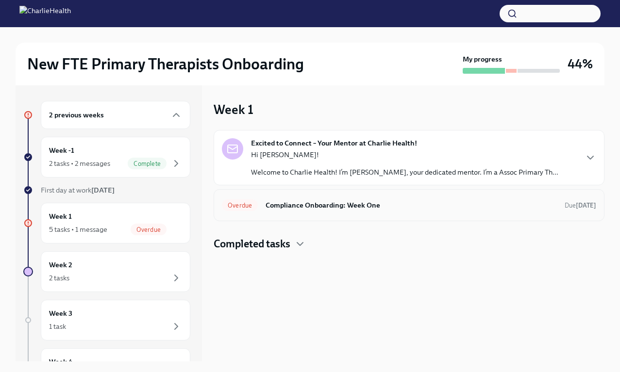  Describe the element at coordinates (60, 217) in the screenshot. I see `h6: Week 1` at that location.